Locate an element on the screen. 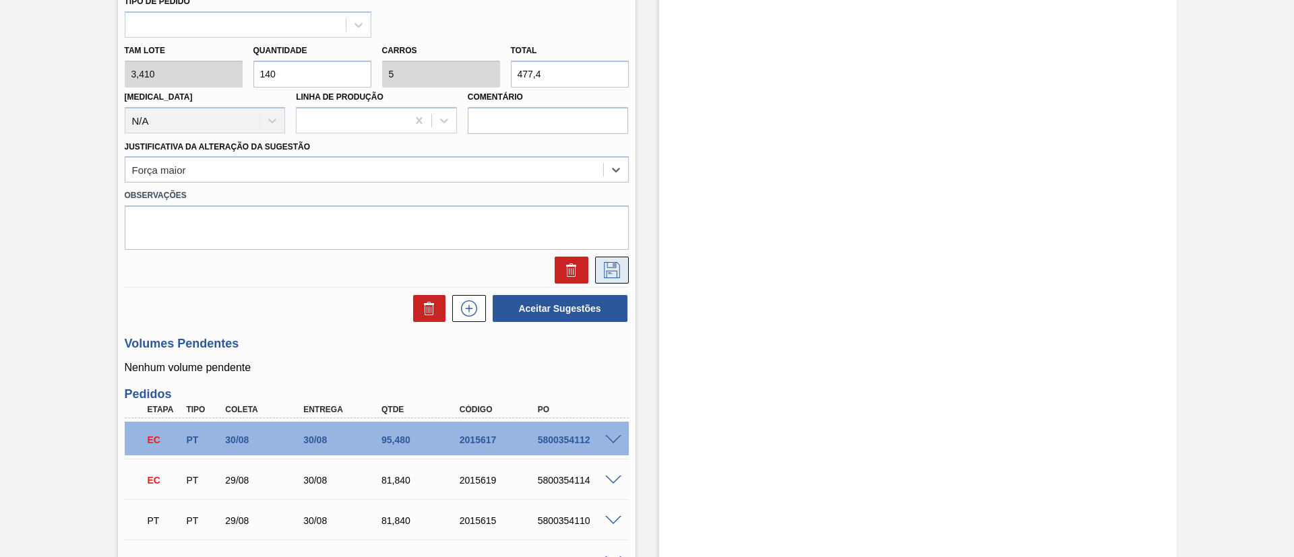  div: Coleta is located at coordinates (266, 410).